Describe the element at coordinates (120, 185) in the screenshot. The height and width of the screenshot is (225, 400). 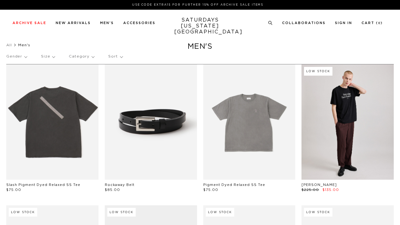
I see `a: Rockaway Belt` at that location.